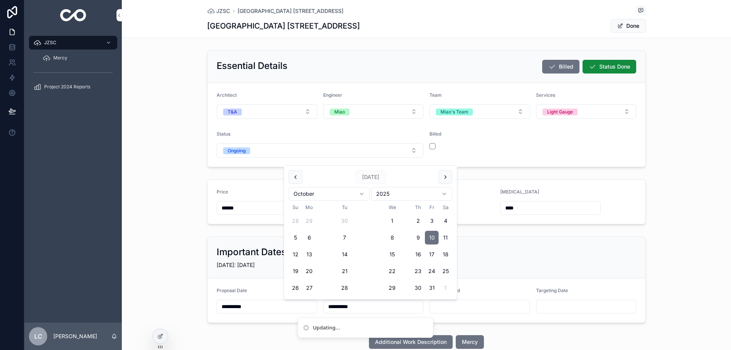 The width and height of the screenshot is (731, 350). Describe the element at coordinates (418, 254) in the screenshot. I see `button: Thursday, October 16th, 2025` at that location.